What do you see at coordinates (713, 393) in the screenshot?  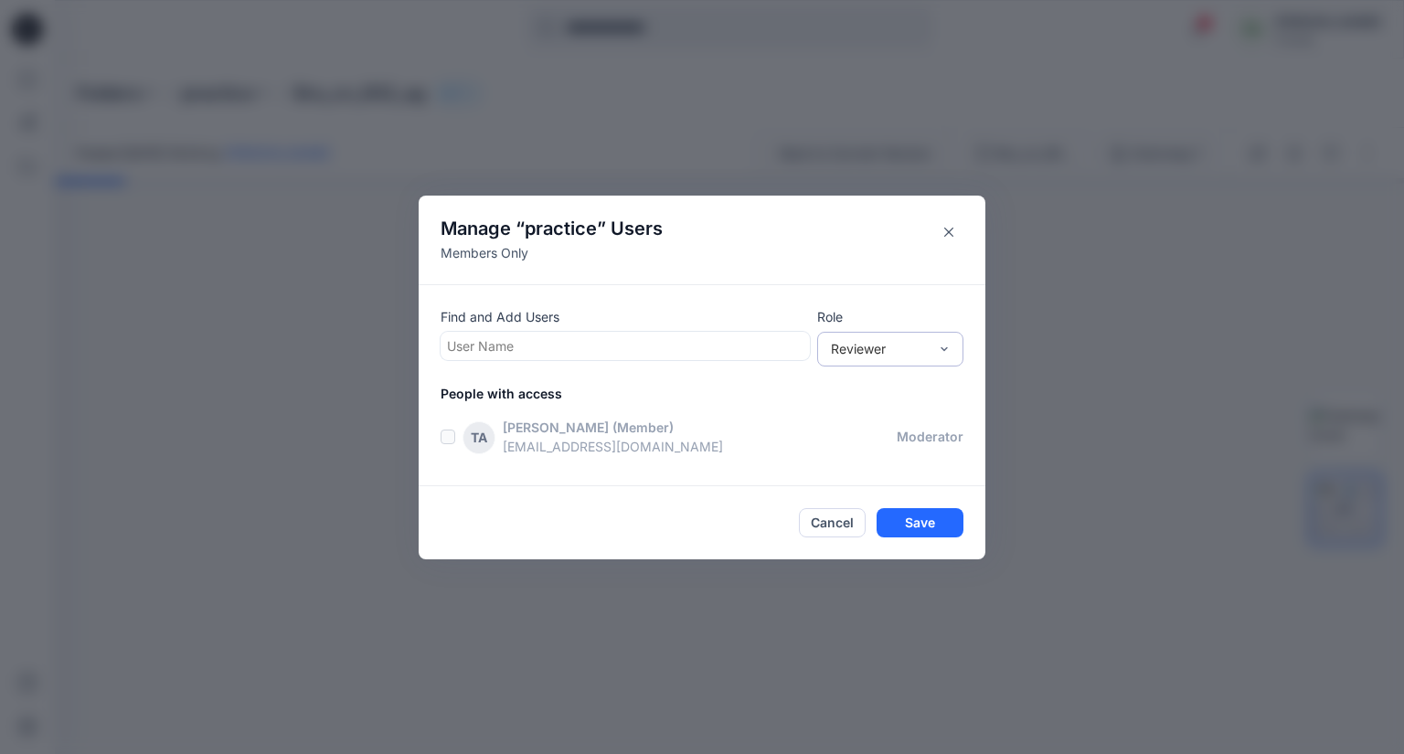 I see `p: People with access` at bounding box center [713, 393].